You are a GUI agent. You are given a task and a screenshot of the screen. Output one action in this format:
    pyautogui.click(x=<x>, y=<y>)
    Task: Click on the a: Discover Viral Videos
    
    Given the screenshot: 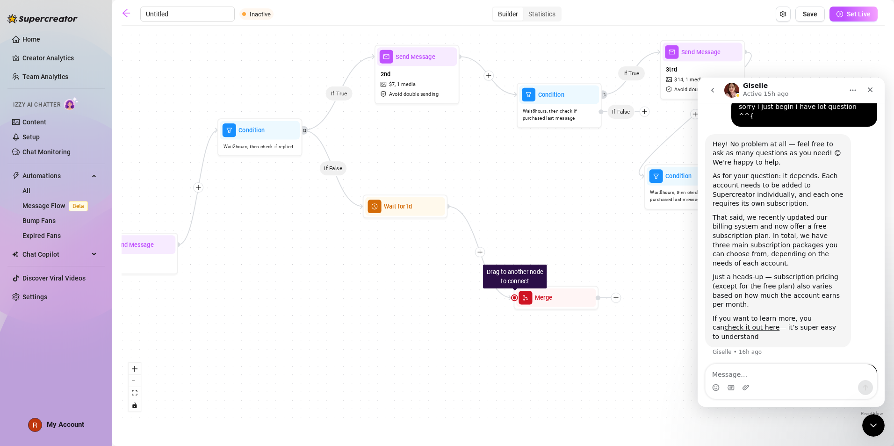 What is the action you would take?
    pyautogui.click(x=54, y=278)
    